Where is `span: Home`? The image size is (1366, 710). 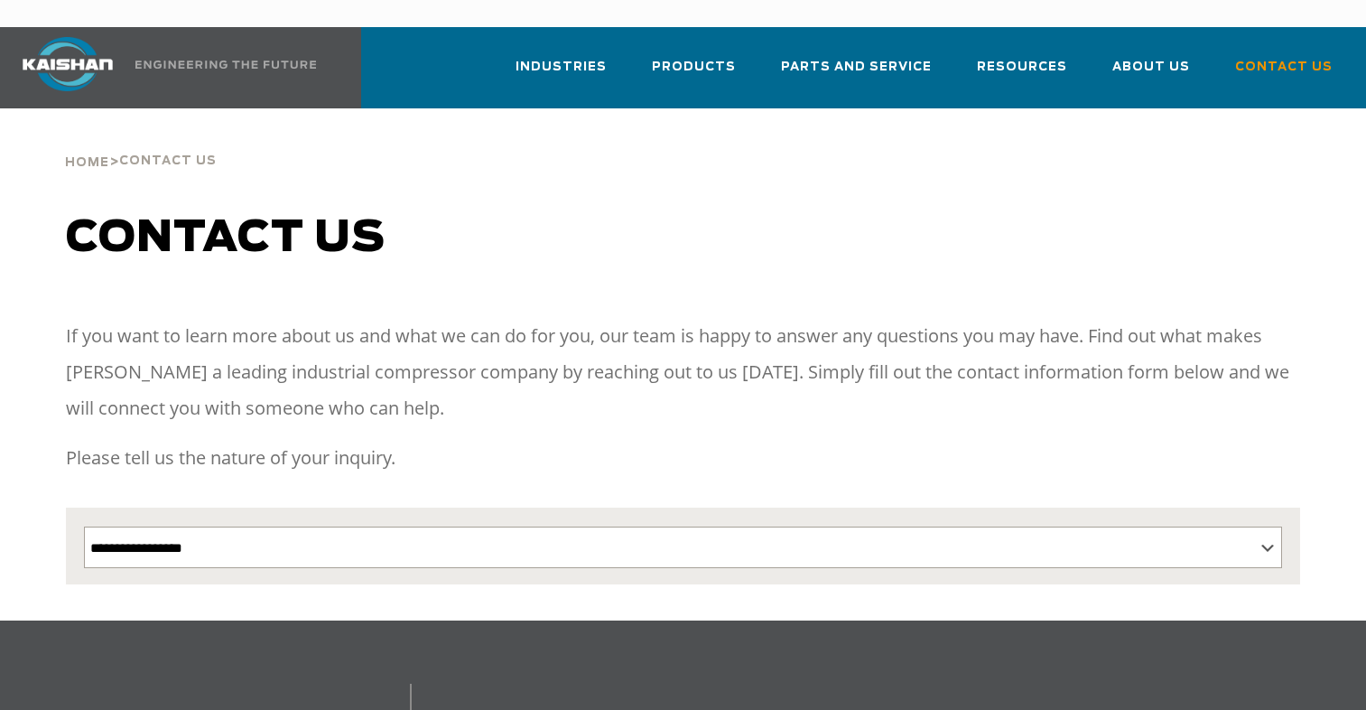
span: Home is located at coordinates (87, 162).